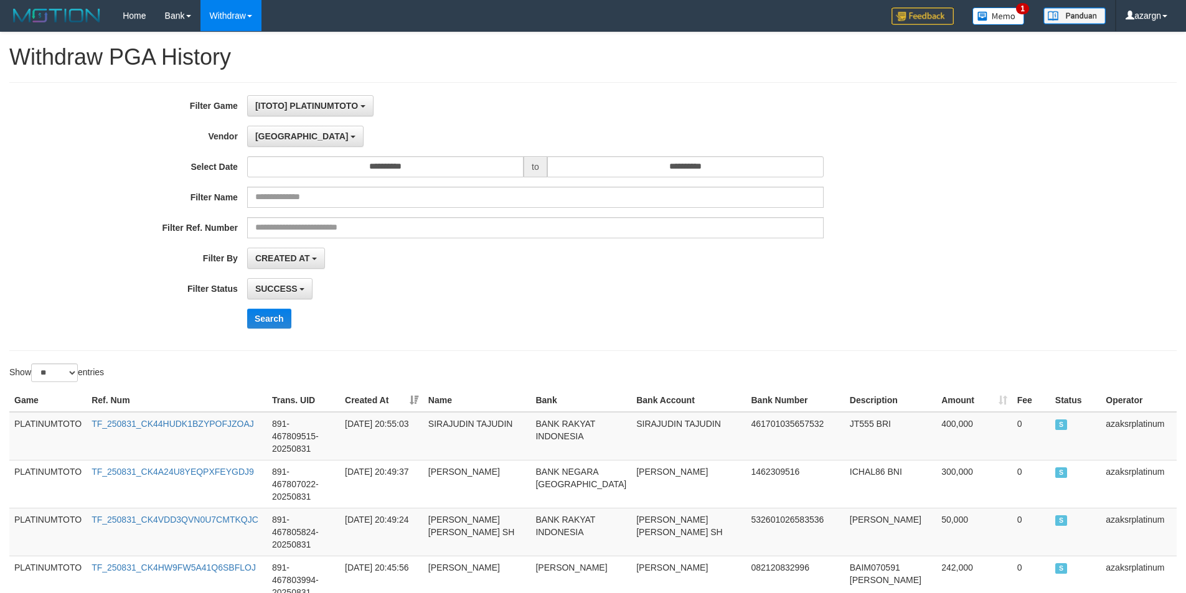 The width and height of the screenshot is (1186, 593). I want to click on td: 300,000, so click(974, 484).